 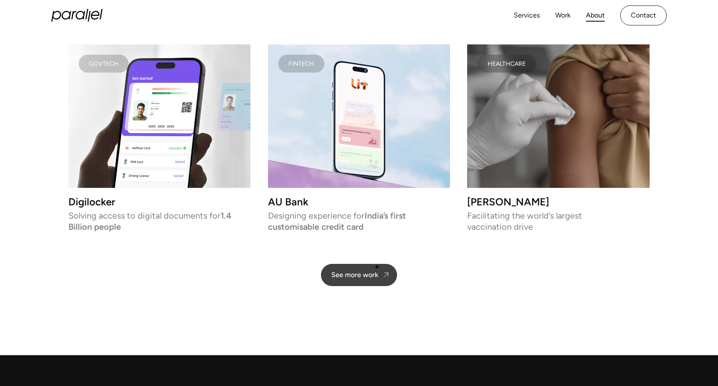 What do you see at coordinates (563, 15) in the screenshot?
I see `a: Work` at bounding box center [563, 15].